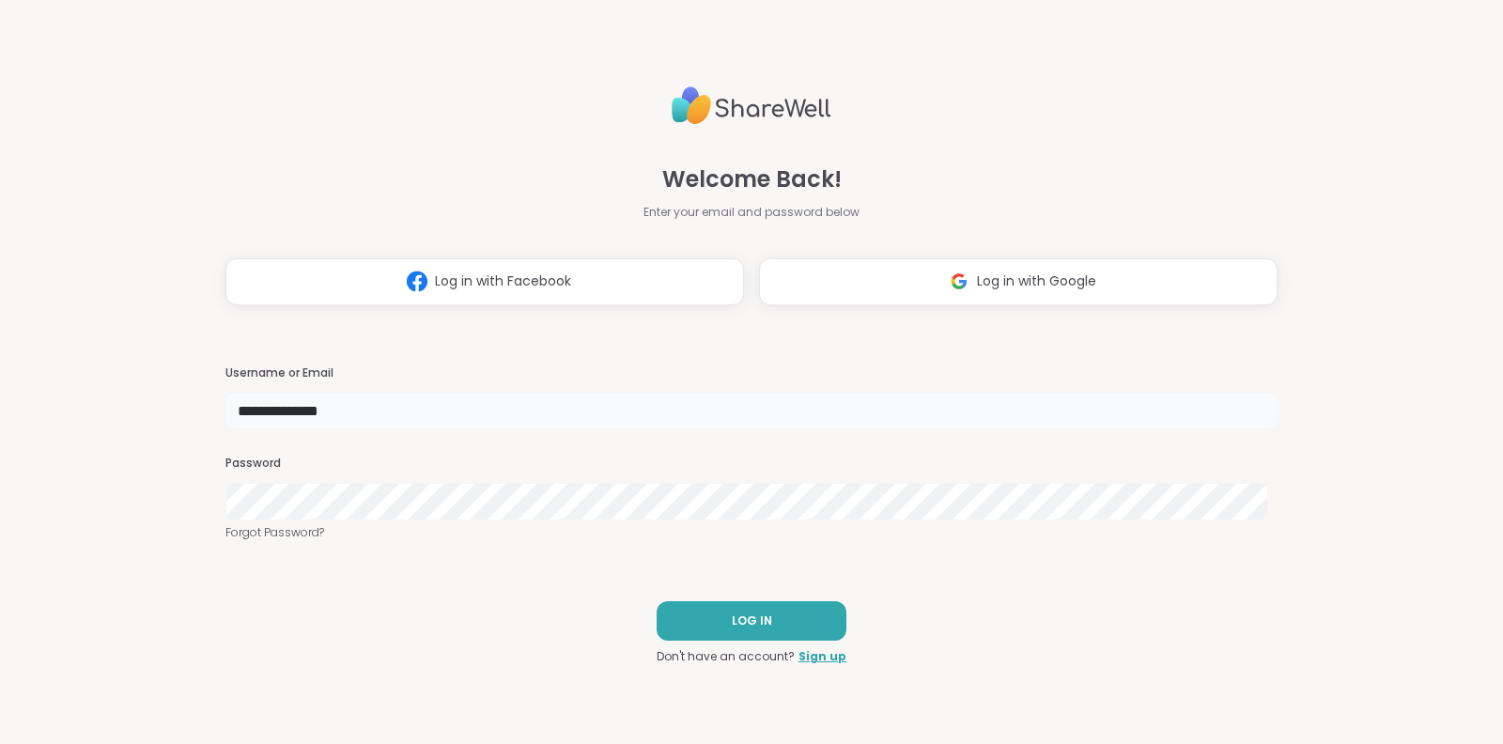  Describe the element at coordinates (1036, 281) in the screenshot. I see `span: Log in with Google` at that location.